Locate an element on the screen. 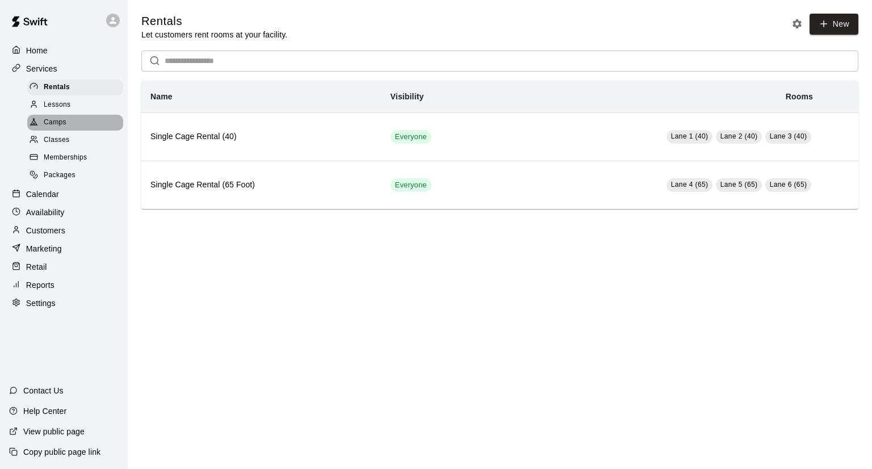 The image size is (872, 469). button: Rental settings is located at coordinates (798, 24).